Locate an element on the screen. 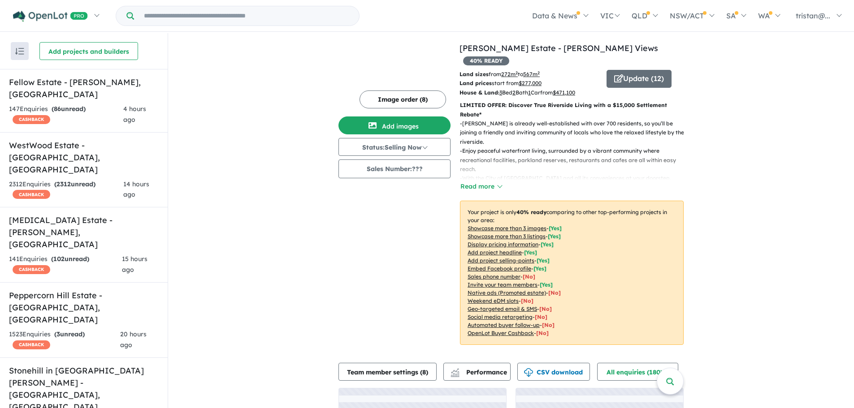 The image size is (854, 408). b: House & Land: is located at coordinates (479, 92).